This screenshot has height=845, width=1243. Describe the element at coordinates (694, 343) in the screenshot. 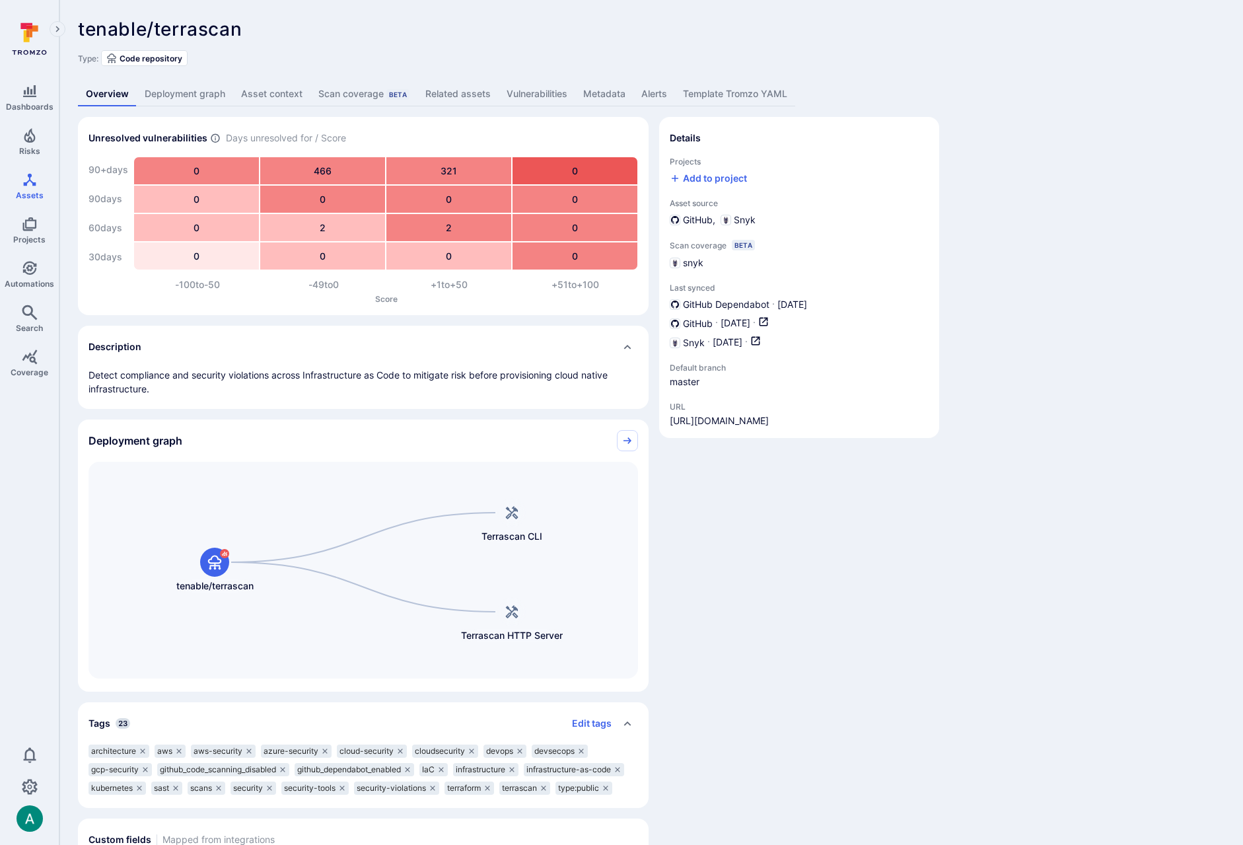

I see `span: Snyk` at that location.